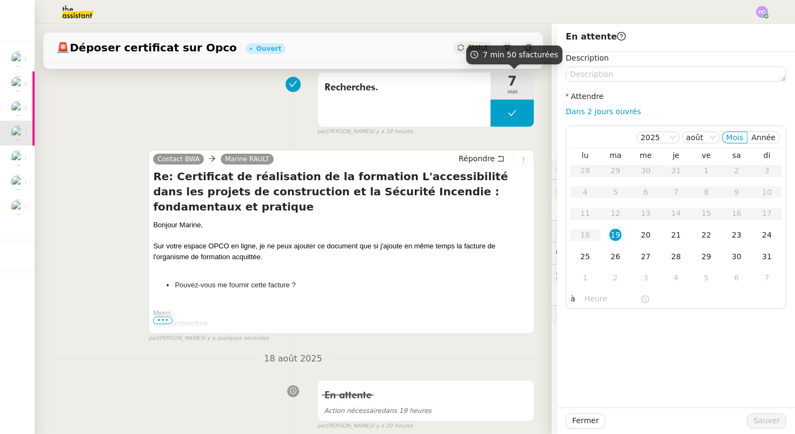 This screenshot has width=795, height=434. Describe the element at coordinates (673, 168) in the screenshot. I see `div: ⚙️Procédures` at that location.